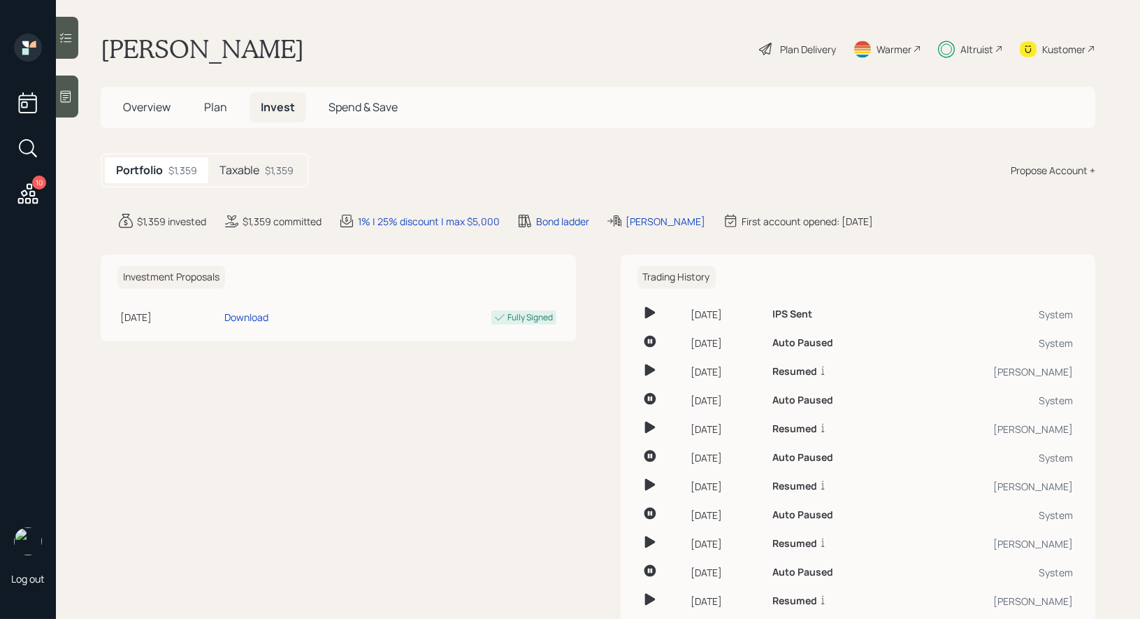 The width and height of the screenshot is (1140, 619). Describe the element at coordinates (246, 317) in the screenshot. I see `div: Download` at that location.